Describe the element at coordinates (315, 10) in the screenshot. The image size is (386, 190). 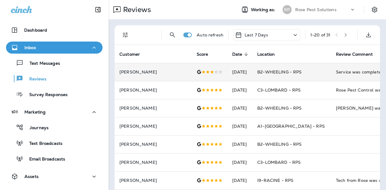
I see `p: Rose Pest Solutions` at that location.